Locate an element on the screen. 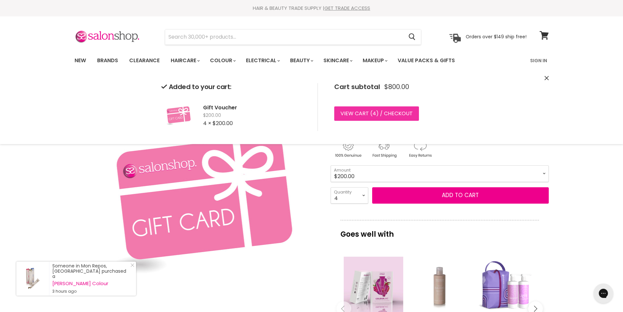 The image size is (623, 312). small: 3 hours ago is located at coordinates (91, 291).